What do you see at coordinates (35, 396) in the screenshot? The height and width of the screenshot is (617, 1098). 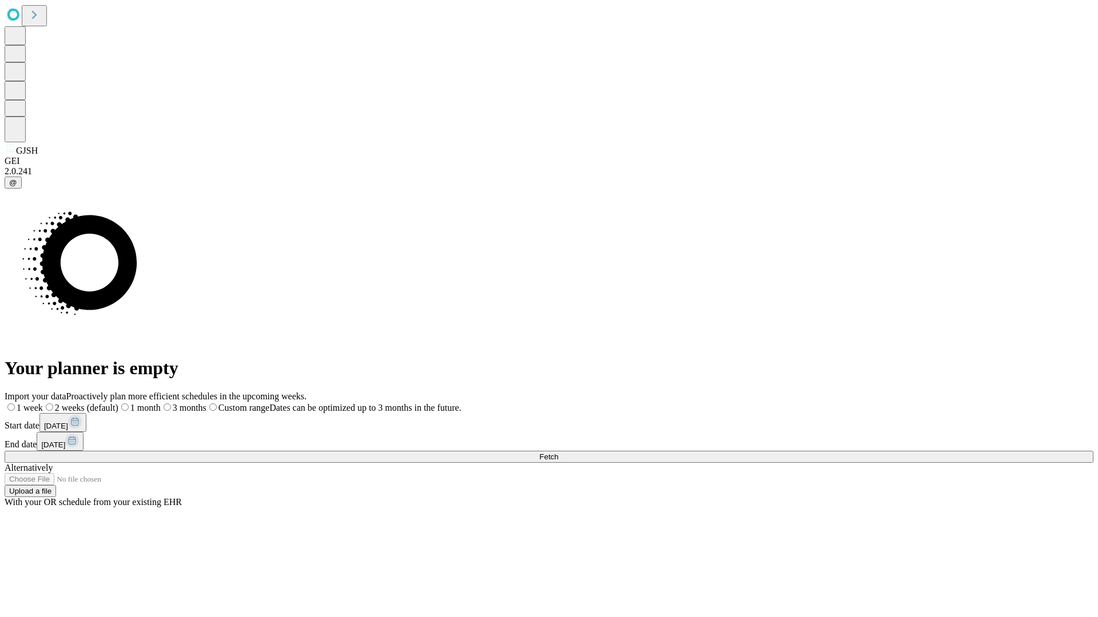 I see `span: Import your data` at bounding box center [35, 396].